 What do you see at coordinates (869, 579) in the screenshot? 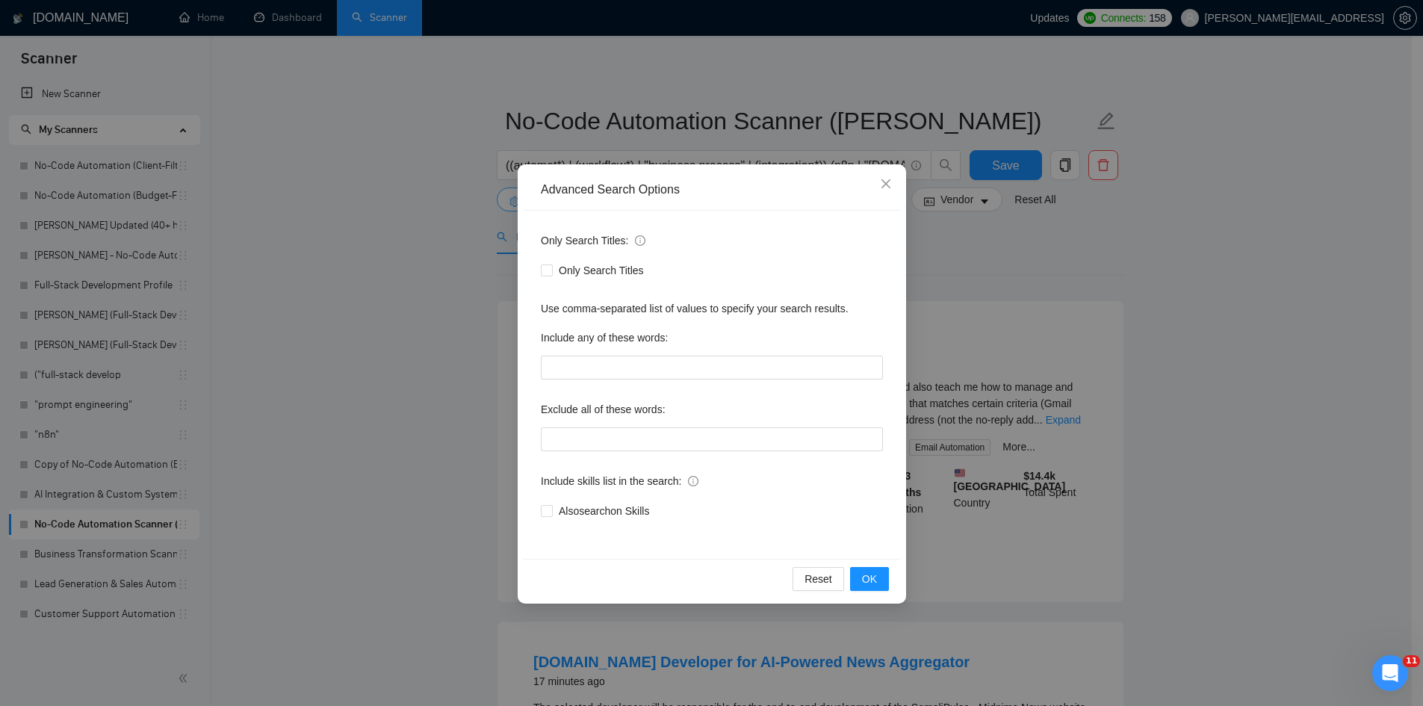
I see `button: OK` at bounding box center [869, 579].